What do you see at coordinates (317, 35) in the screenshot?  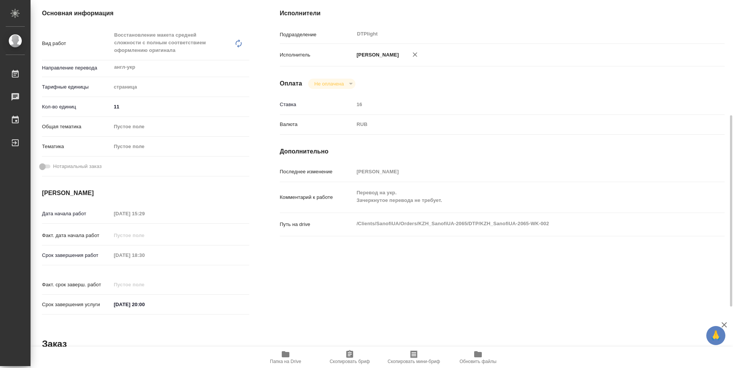 I see `p: Подразделение` at bounding box center [317, 35].